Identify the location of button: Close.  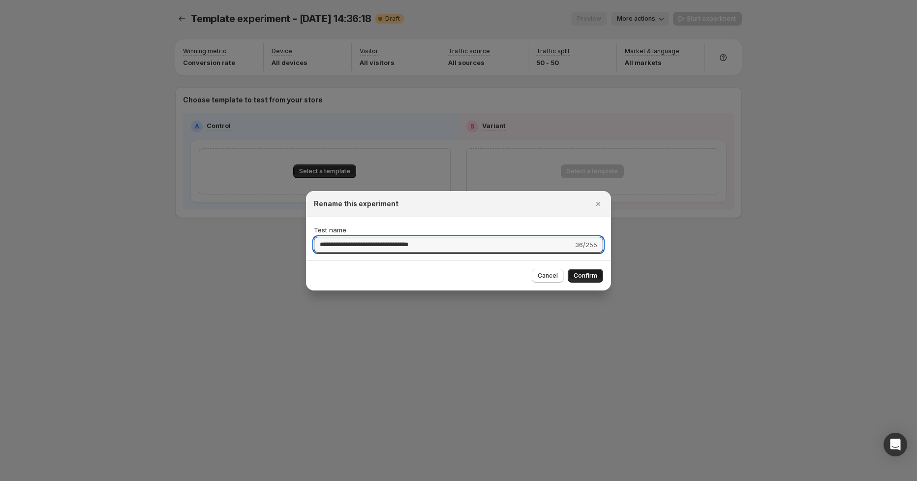
(598, 204).